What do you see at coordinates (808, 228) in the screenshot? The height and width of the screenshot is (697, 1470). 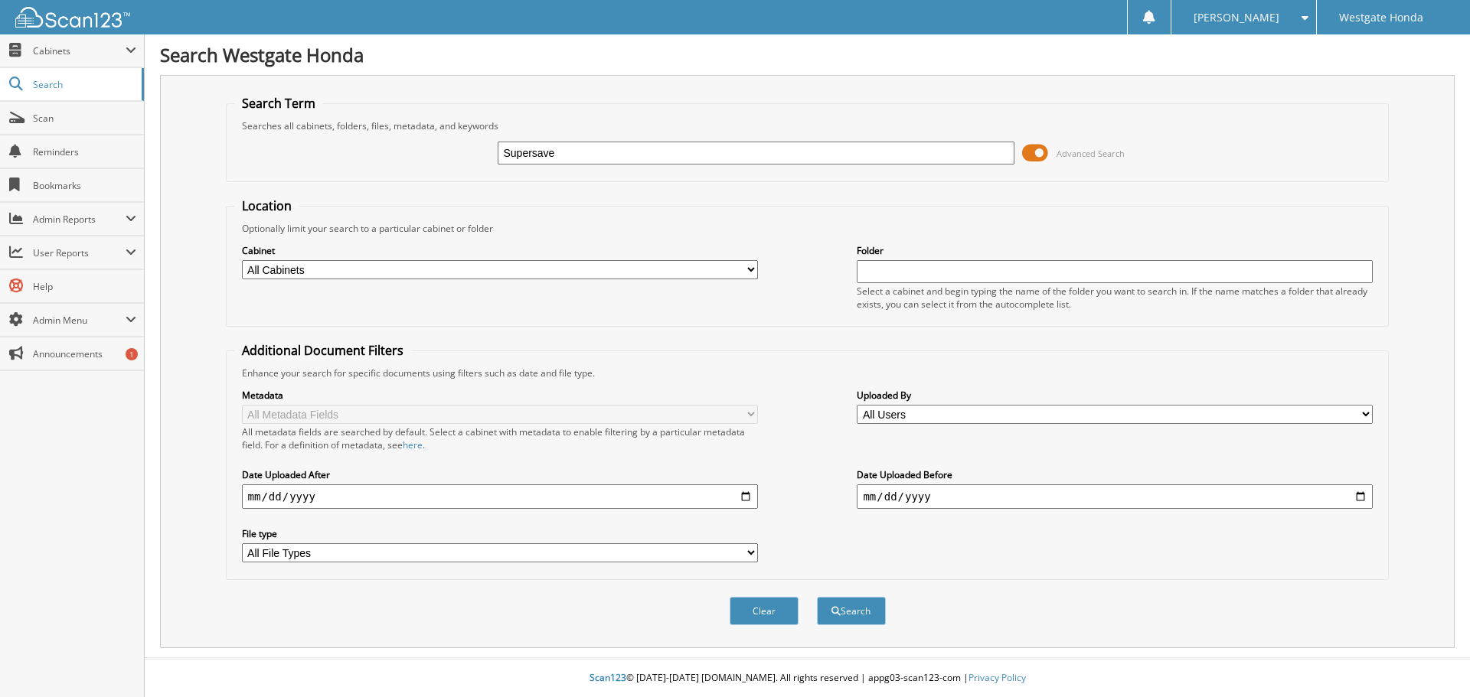 I see `div: Optionally limit your search to a particular cabinet or folder` at bounding box center [808, 228].